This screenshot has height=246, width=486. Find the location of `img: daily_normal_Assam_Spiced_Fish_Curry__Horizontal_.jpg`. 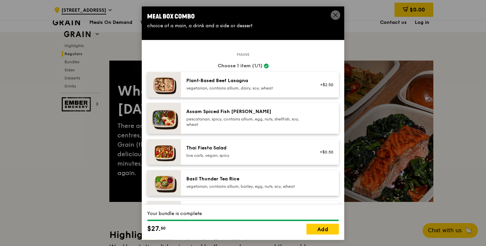

img: daily_normal_Assam_Spiced_Fish_Curry__Horizontal_.jpg is located at coordinates (164, 118).